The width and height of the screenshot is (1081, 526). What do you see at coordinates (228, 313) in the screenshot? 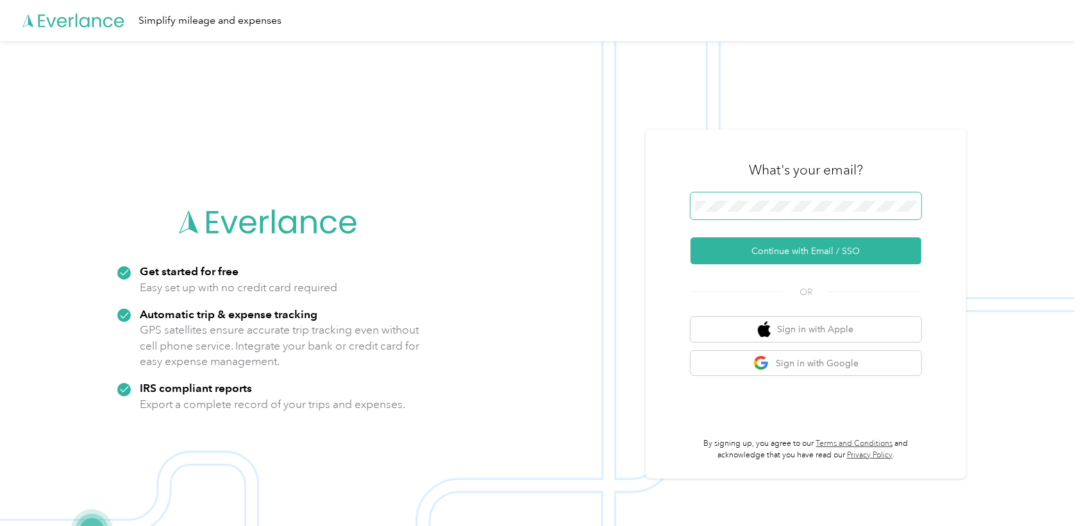
I see `strong: Automatic trip & expense tracking` at bounding box center [228, 313].